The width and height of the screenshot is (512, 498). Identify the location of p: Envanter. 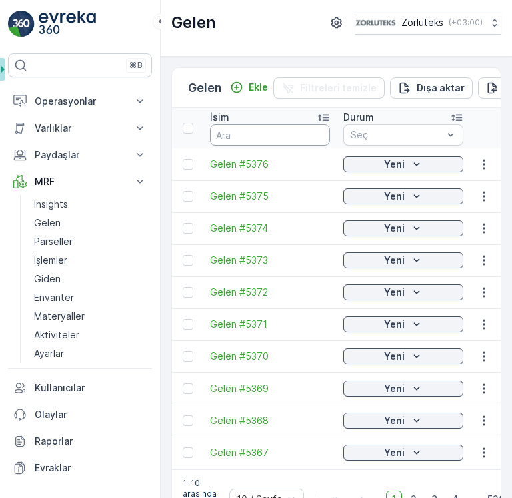
(54, 297).